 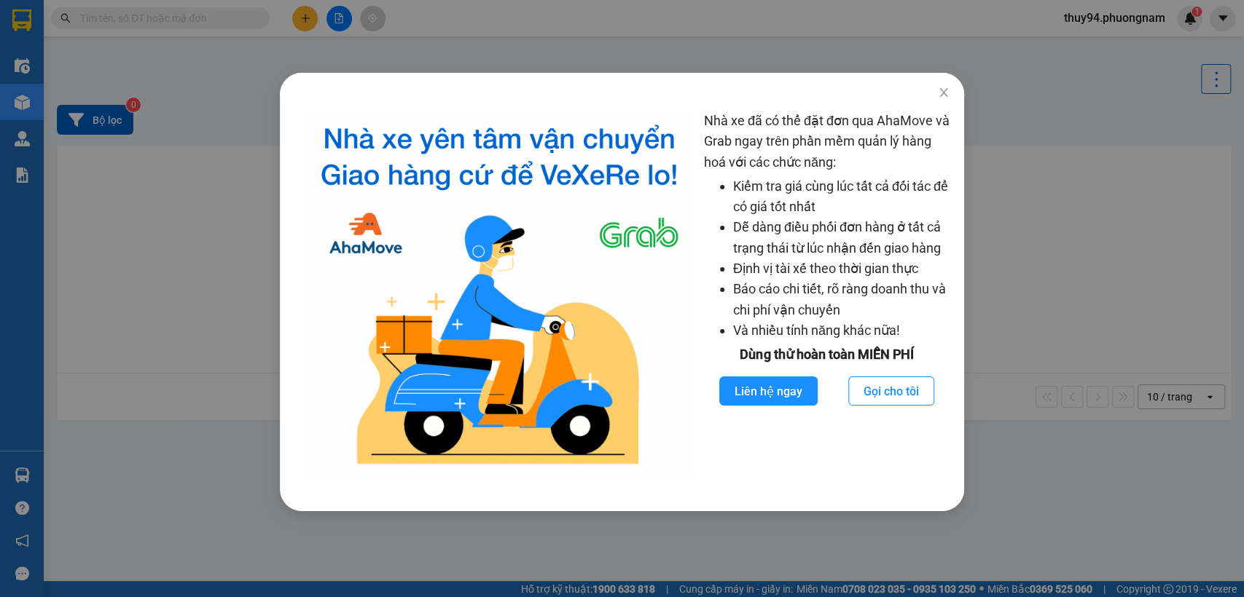 I want to click on button: Liên hệ ngay, so click(x=768, y=391).